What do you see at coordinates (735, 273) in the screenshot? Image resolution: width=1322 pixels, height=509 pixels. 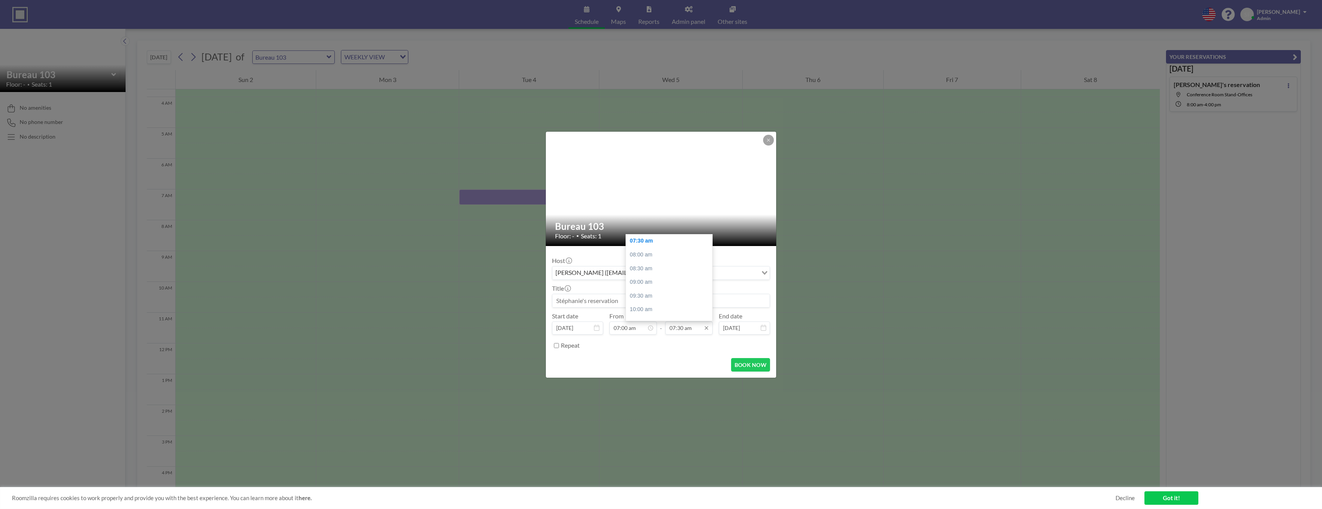 I see `input: Search for option` at bounding box center [735, 273].